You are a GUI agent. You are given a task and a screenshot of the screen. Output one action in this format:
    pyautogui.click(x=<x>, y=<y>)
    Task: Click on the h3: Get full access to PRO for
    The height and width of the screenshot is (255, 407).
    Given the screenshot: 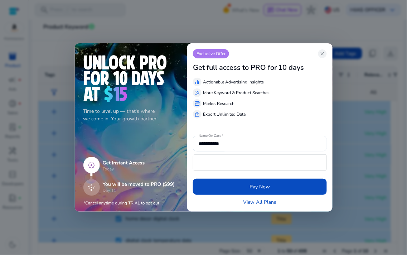 What is the action you would take?
    pyautogui.click(x=235, y=68)
    